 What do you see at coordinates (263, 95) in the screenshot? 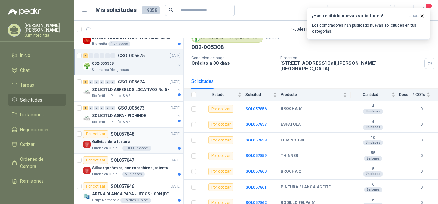
I see `th: Solicitud` at bounding box center [263, 95].